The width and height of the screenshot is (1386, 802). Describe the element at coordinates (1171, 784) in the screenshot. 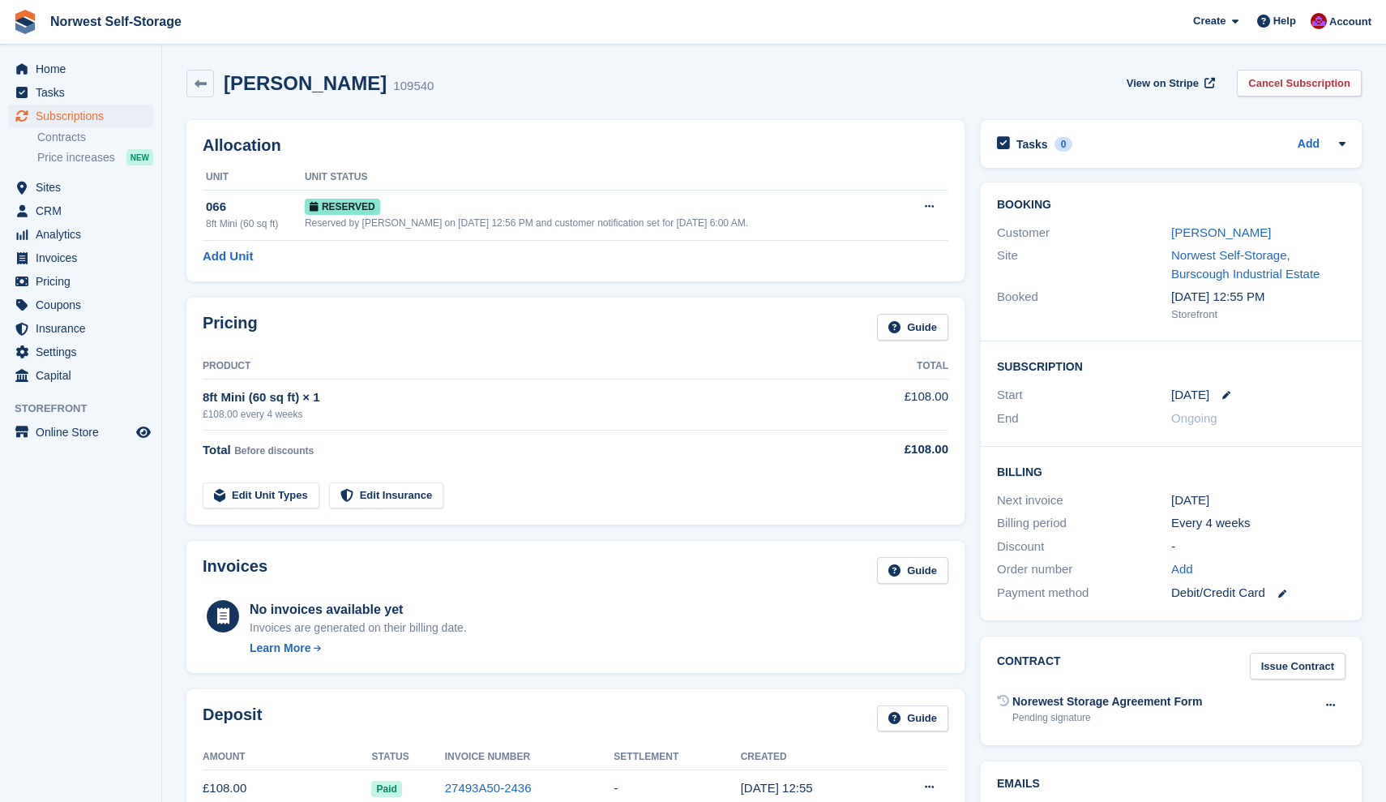

I see `h2: Emails` at that location.